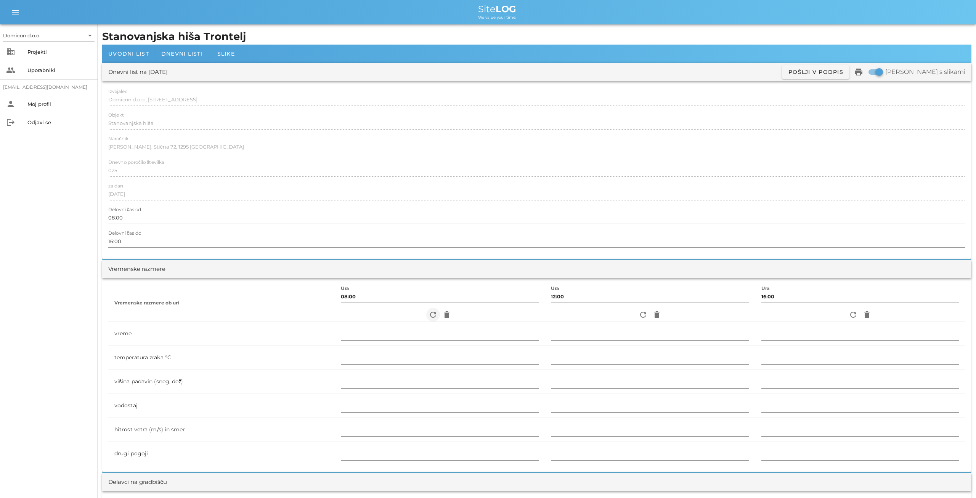 This screenshot has height=498, width=976. I want to click on label: Dnevno poročilo številka, so click(136, 162).